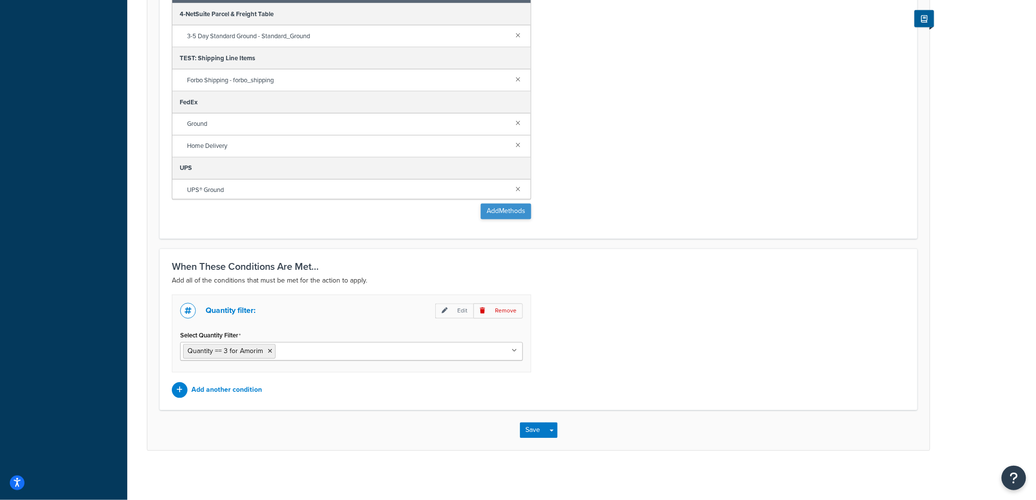 The image size is (1036, 500). I want to click on span: Forbo Shipping - forbo_shipping, so click(347, 80).